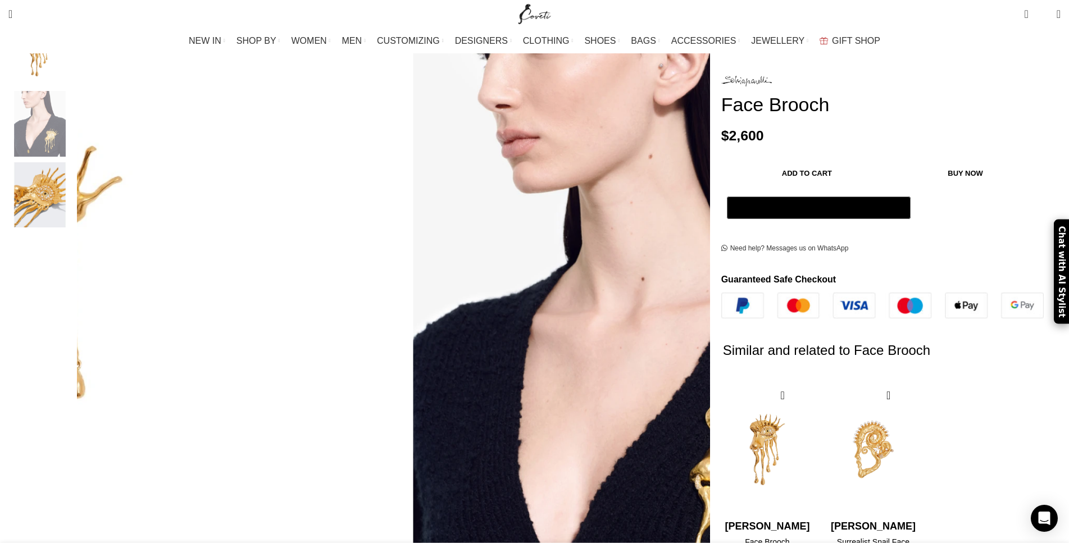  Describe the element at coordinates (549, 41) in the screenshot. I see `a: CLOTHING` at that location.